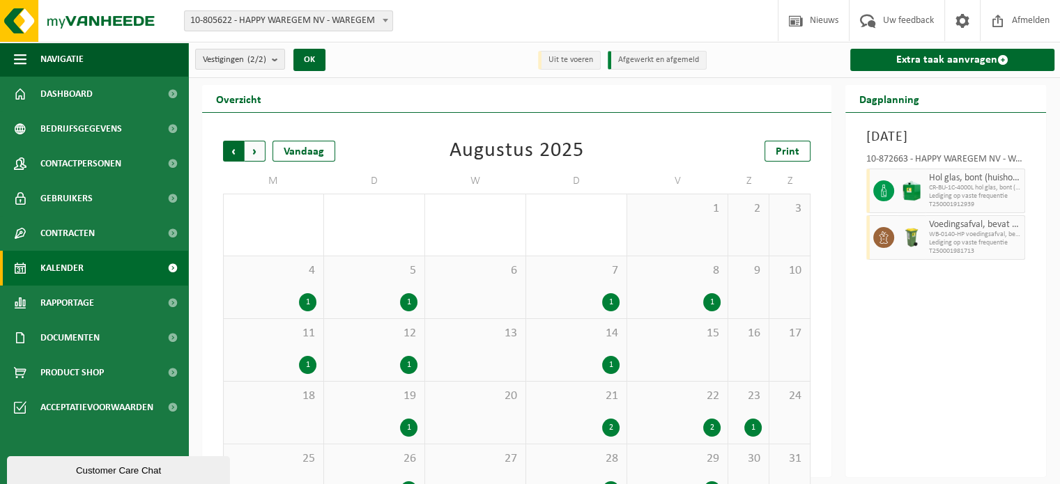 This screenshot has height=484, width=1060. I want to click on span: 7, so click(576, 271).